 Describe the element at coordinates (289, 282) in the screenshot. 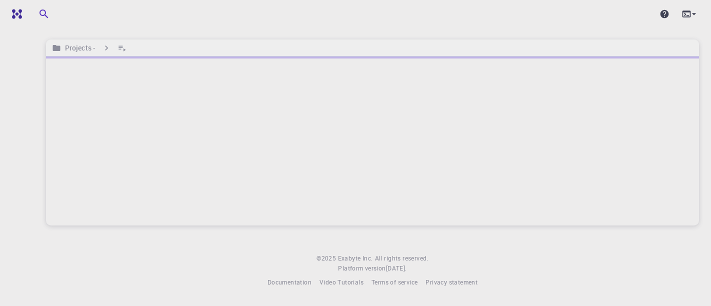

I see `span: Documentation` at that location.